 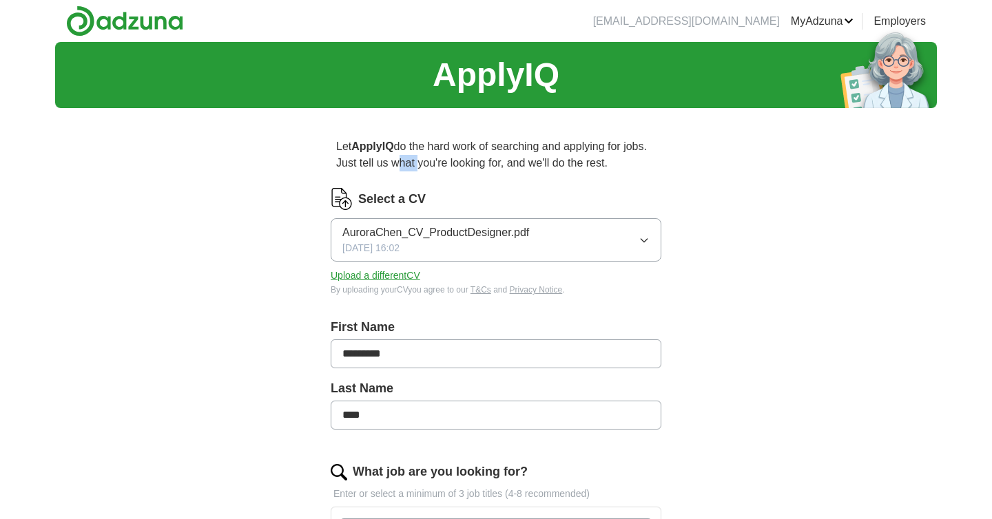 What do you see at coordinates (375, 275) in the screenshot?
I see `button: Upload a differentCV` at bounding box center [375, 275].